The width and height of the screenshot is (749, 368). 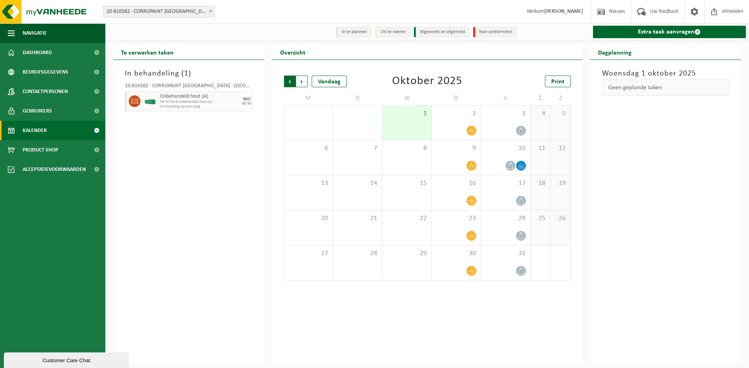 I want to click on span: Onbehandeld hout (A), so click(x=199, y=97).